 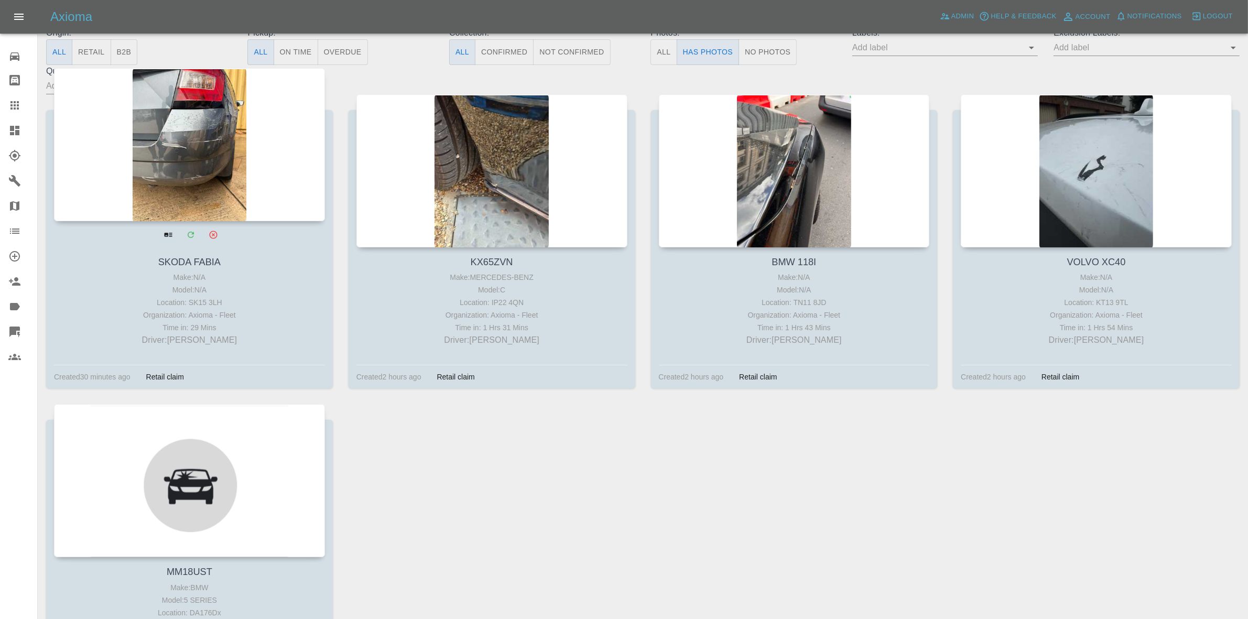 What do you see at coordinates (92, 377) in the screenshot?
I see `div: Created 30 minutes ago` at bounding box center [92, 377].